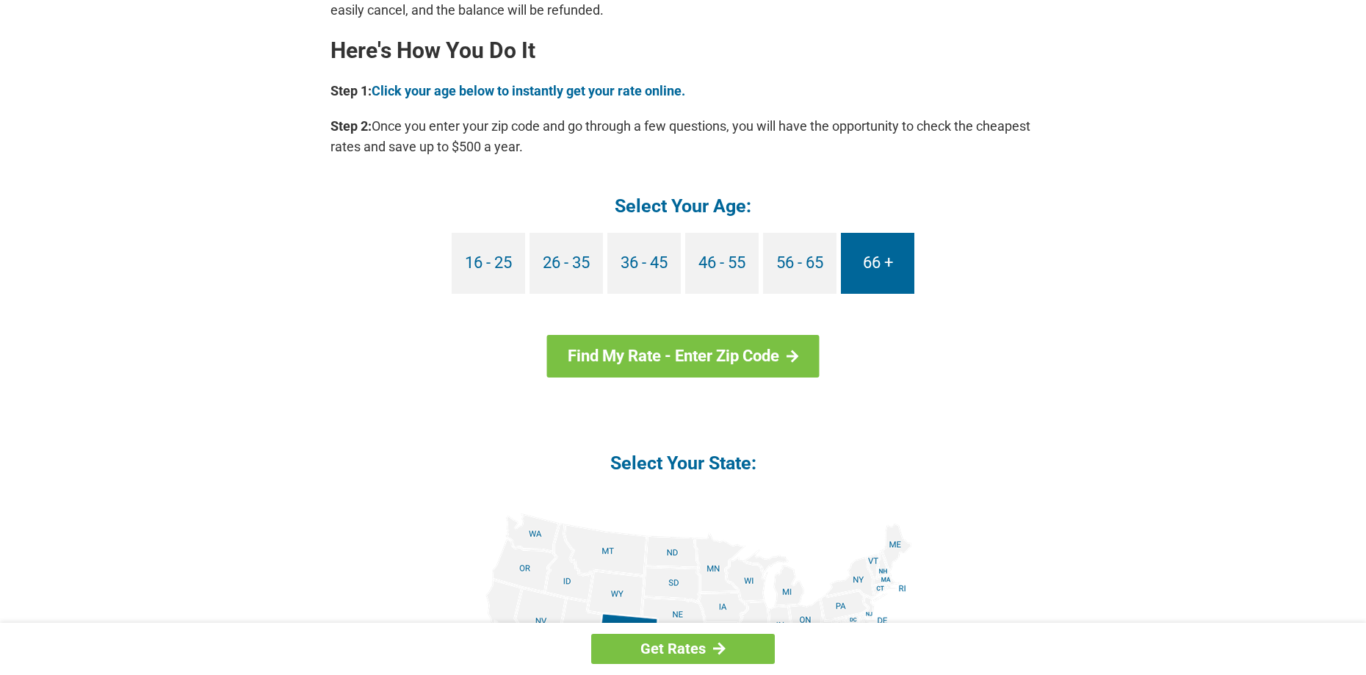  Describe the element at coordinates (528, 90) in the screenshot. I see `a: Click your age below to instantly get your rate online.` at that location.